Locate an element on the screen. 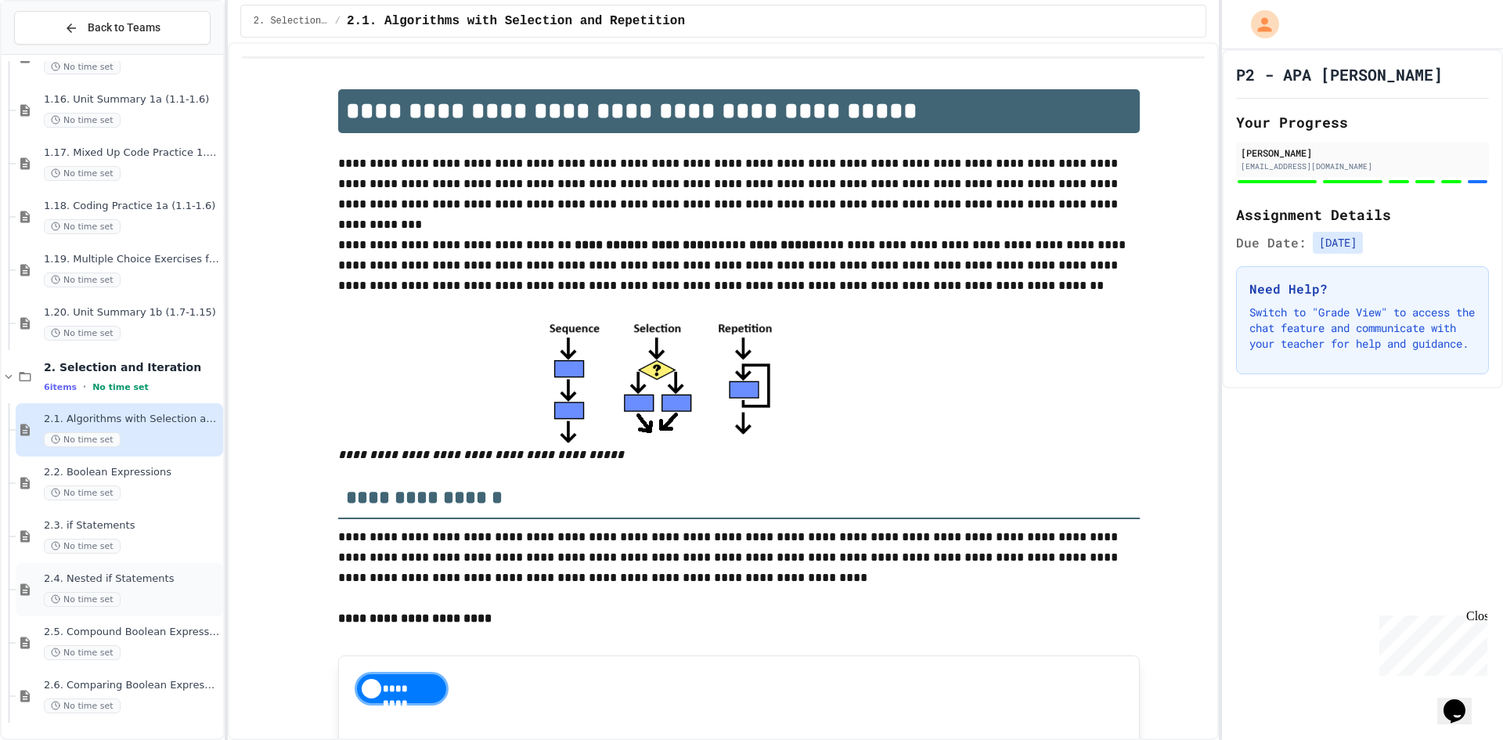  div: Chat with us now!Close is located at coordinates (57, 52).